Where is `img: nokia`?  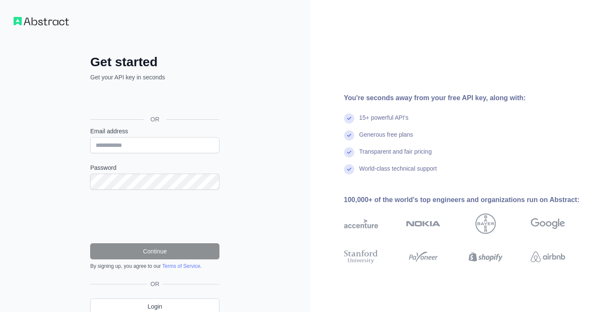
img: nokia is located at coordinates (423, 224).